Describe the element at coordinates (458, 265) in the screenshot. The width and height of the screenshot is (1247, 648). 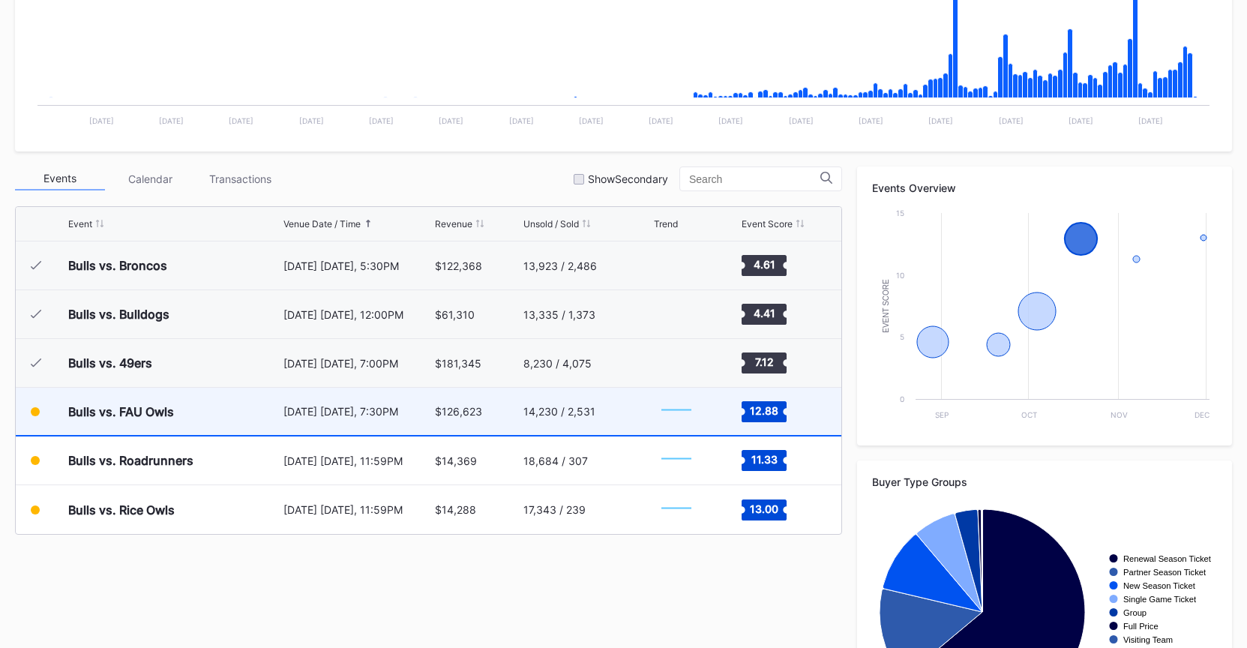
I see `div: $122,368` at that location.